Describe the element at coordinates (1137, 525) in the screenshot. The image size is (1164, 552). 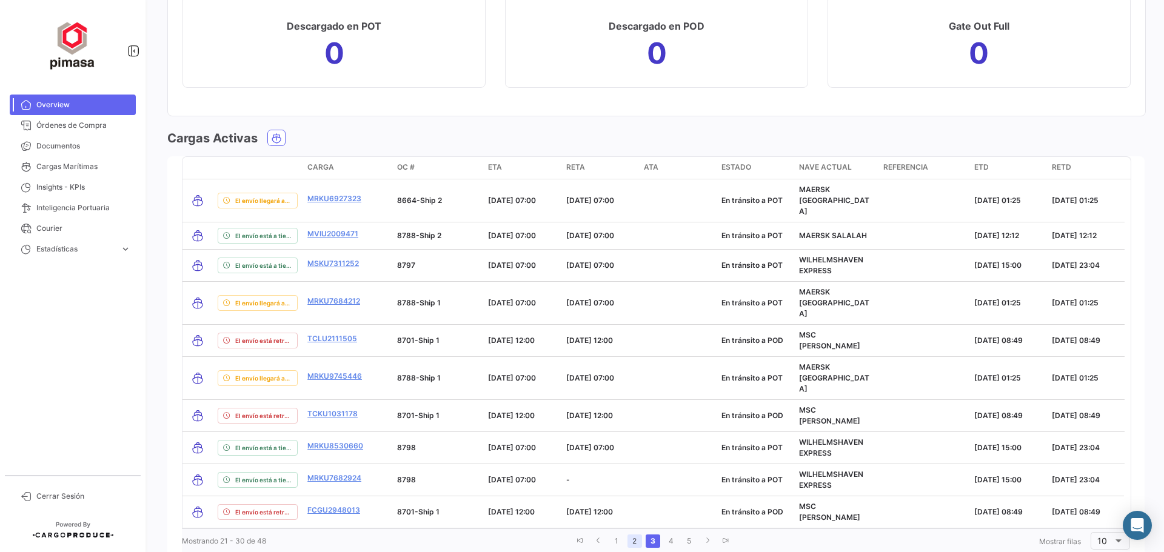
I see `div: Abrir Intercom Messenger` at that location.